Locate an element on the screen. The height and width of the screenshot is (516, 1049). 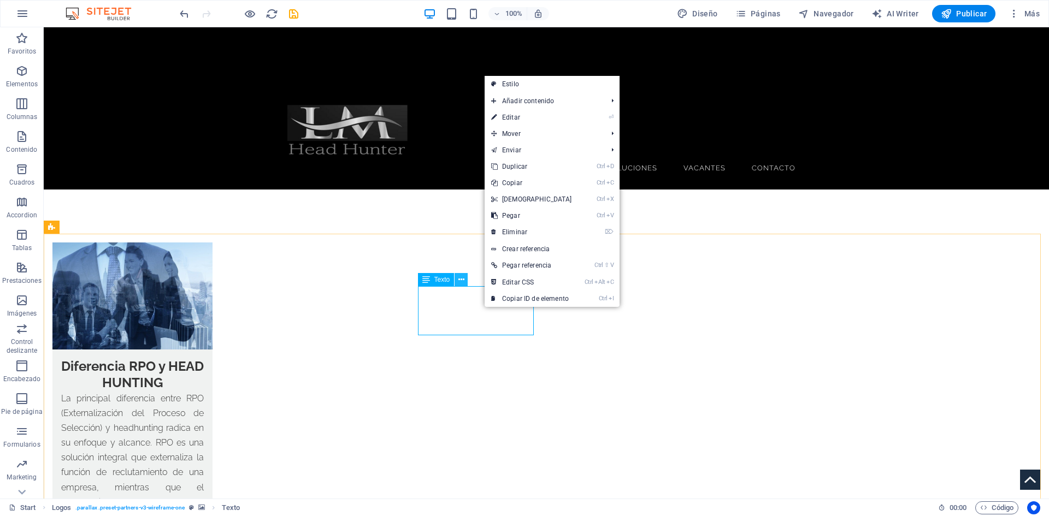
i: Este elemento es un preajuste personalizable is located at coordinates (191, 508).